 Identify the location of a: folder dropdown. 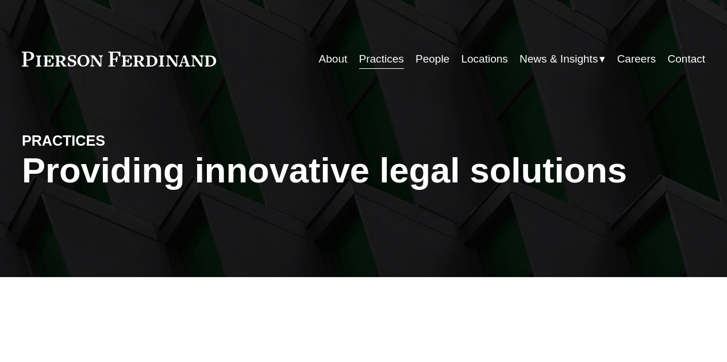
(562, 59).